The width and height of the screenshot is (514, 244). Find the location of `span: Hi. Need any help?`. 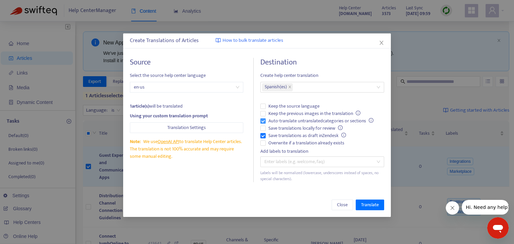

span: Hi. Need any help? is located at coordinates (26, 7).